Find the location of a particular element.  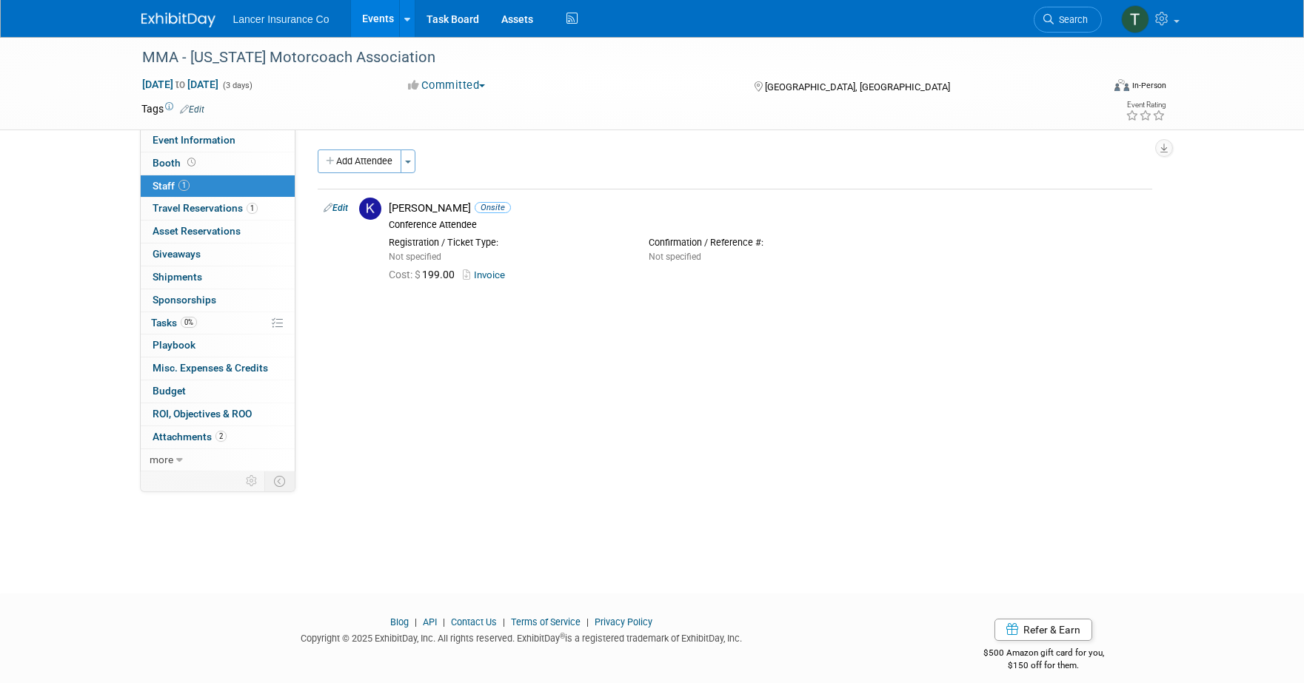

span: Tasks is located at coordinates (174, 323).